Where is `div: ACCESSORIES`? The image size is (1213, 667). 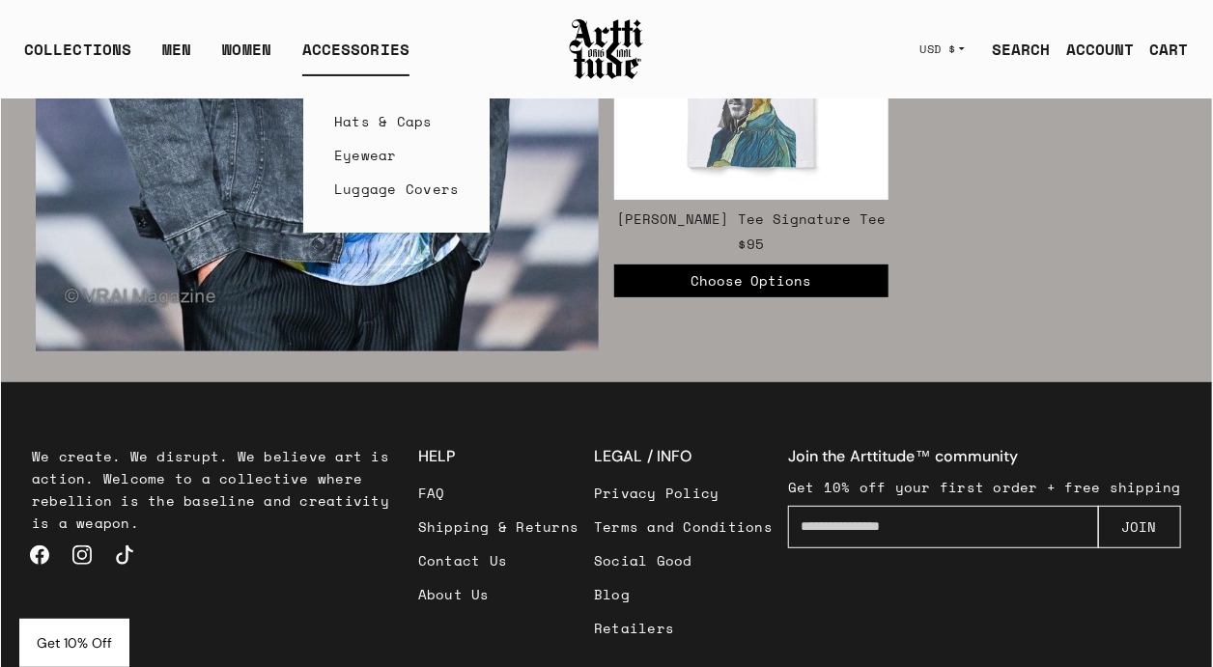
div: ACCESSORIES is located at coordinates (355, 57).